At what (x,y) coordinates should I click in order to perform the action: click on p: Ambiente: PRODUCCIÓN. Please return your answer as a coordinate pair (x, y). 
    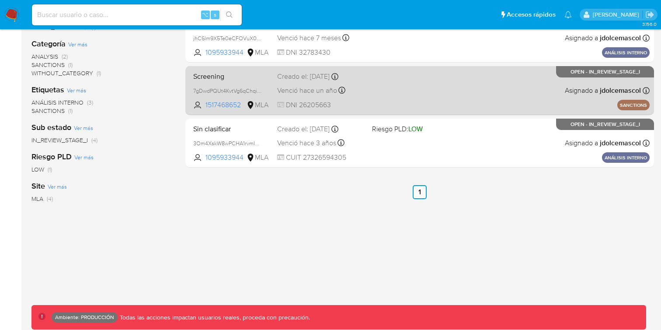
    Looking at the image, I should click on (84, 317).